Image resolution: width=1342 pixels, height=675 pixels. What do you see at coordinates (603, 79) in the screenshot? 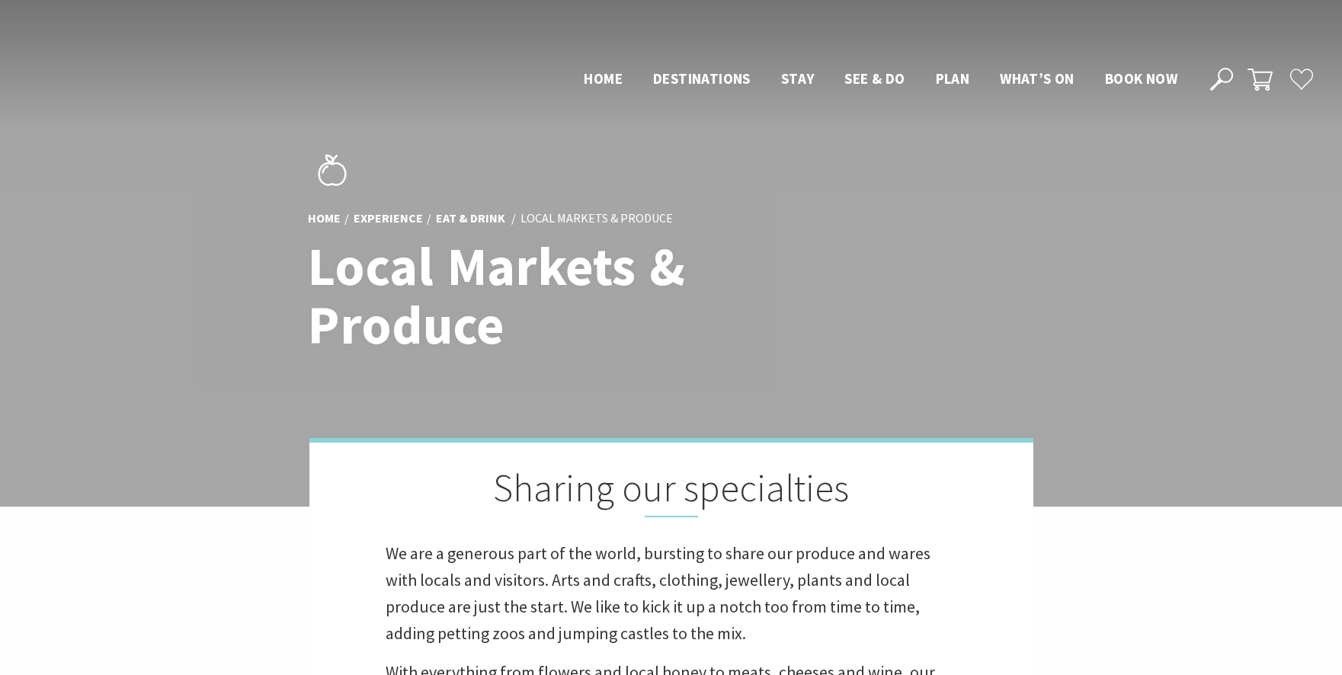
I see `span: Home` at bounding box center [603, 79].